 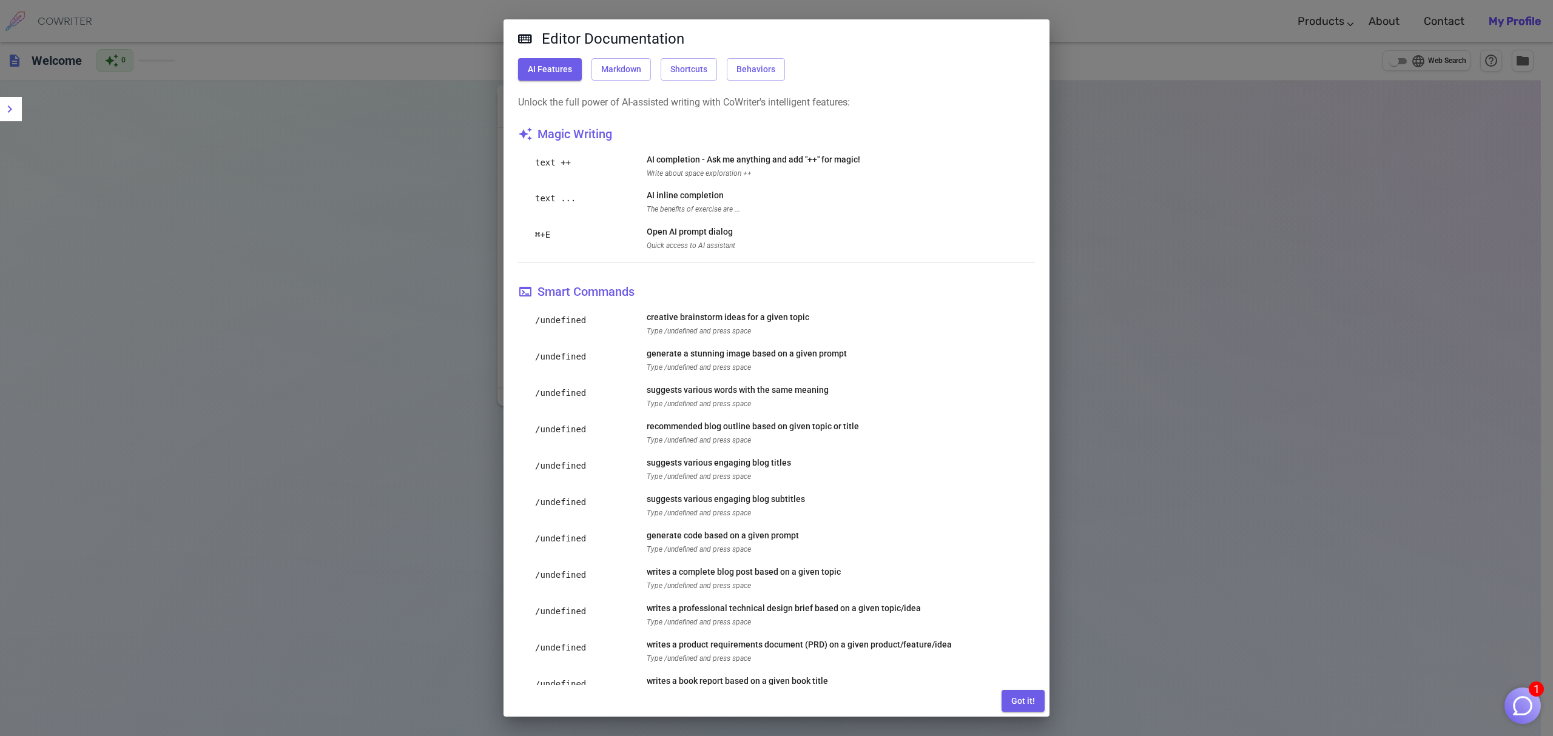 I want to click on button: AI Features, so click(x=550, y=69).